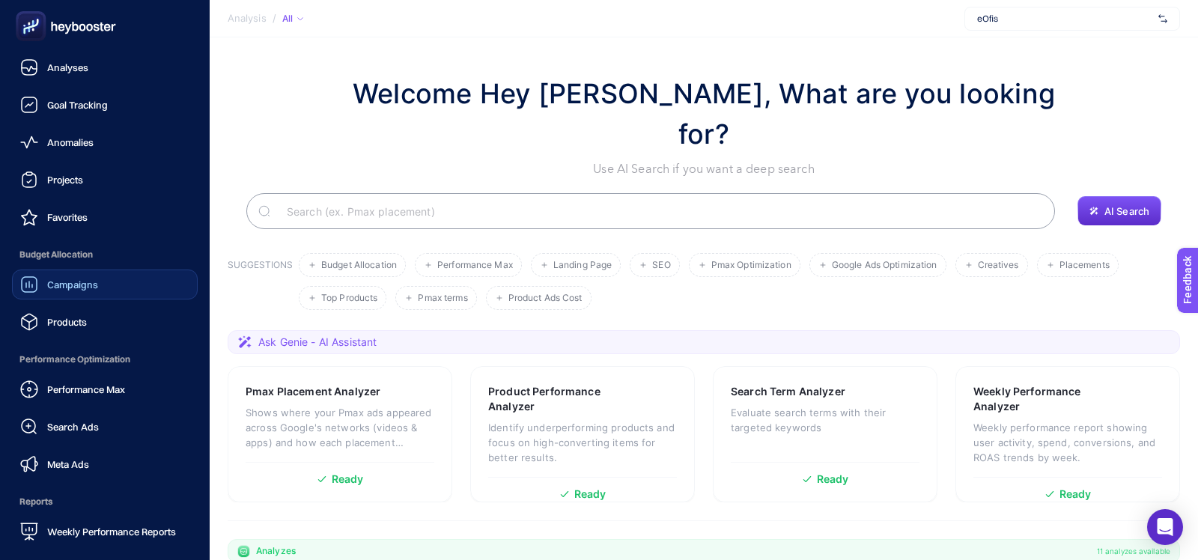 The height and width of the screenshot is (560, 1198). Describe the element at coordinates (260, 284) in the screenshot. I see `h3: SUGGESTIONS` at that location.